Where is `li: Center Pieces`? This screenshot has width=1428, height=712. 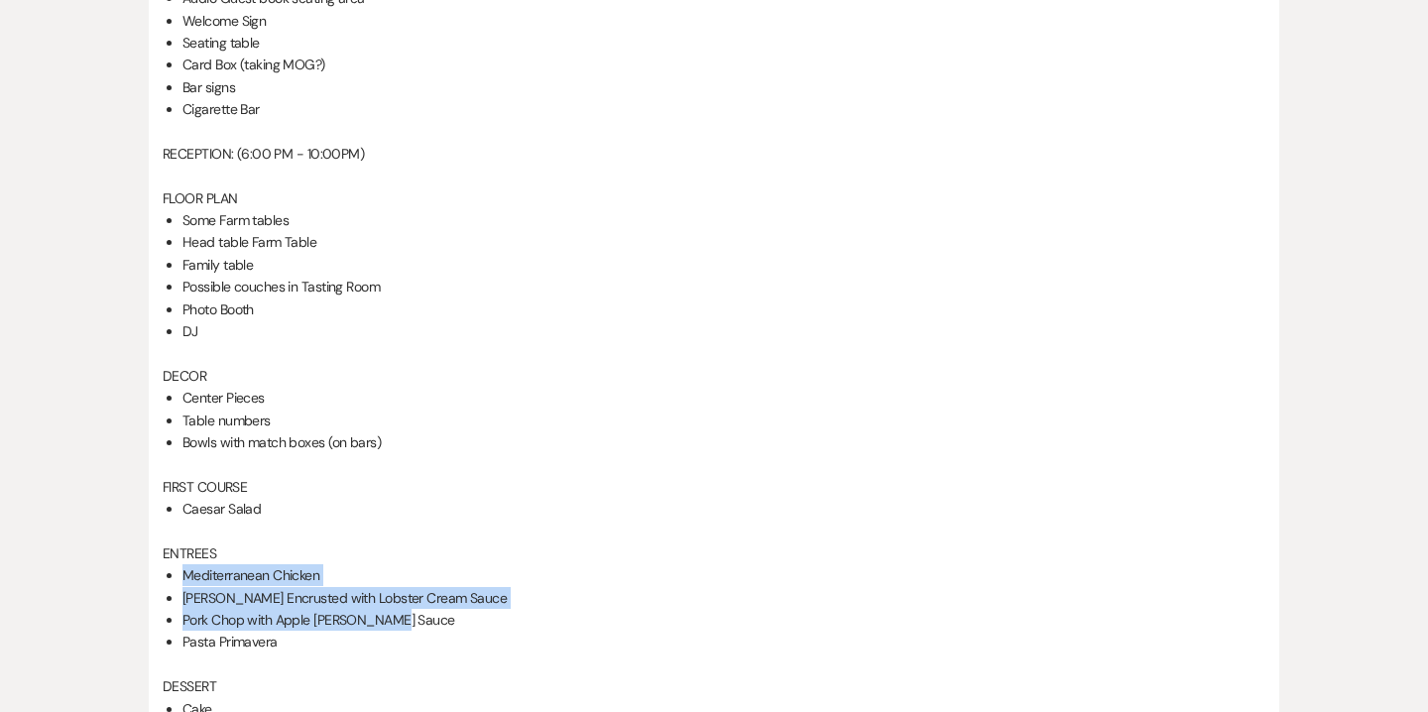
li: Center Pieces is located at coordinates (724, 398).